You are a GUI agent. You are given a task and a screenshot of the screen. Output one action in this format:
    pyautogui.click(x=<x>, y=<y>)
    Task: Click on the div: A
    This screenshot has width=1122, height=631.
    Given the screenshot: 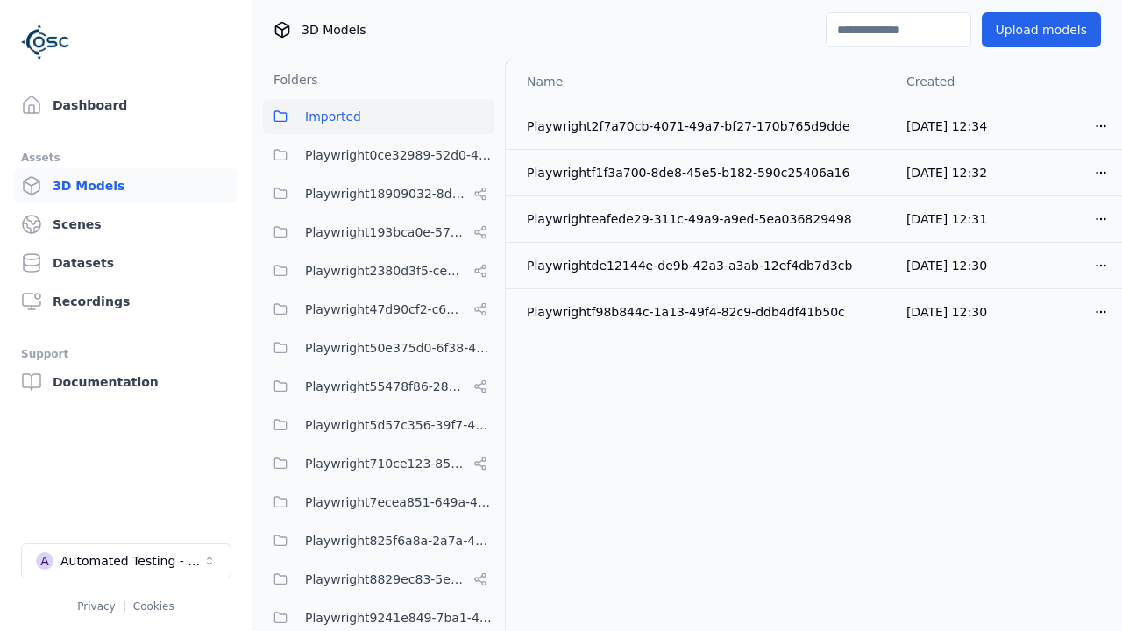 What is the action you would take?
    pyautogui.click(x=45, y=561)
    